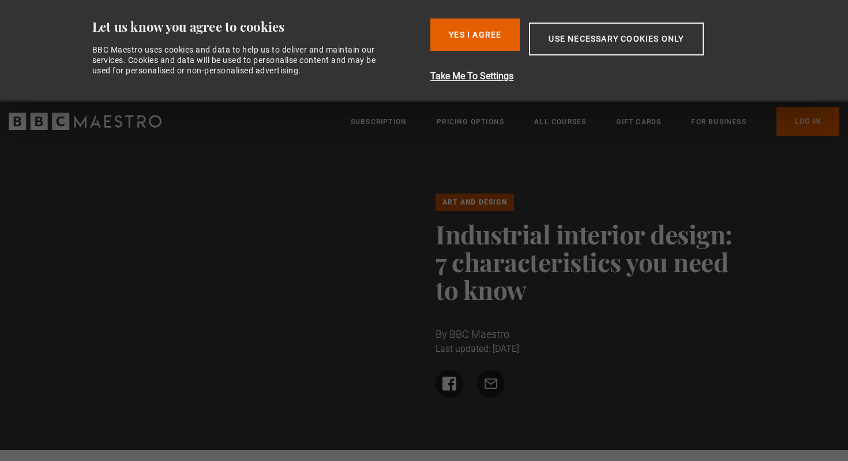 Image resolution: width=848 pixels, height=461 pixels. Describe the element at coordinates (85, 121) in the screenshot. I see `a: BBC Maestro` at that location.